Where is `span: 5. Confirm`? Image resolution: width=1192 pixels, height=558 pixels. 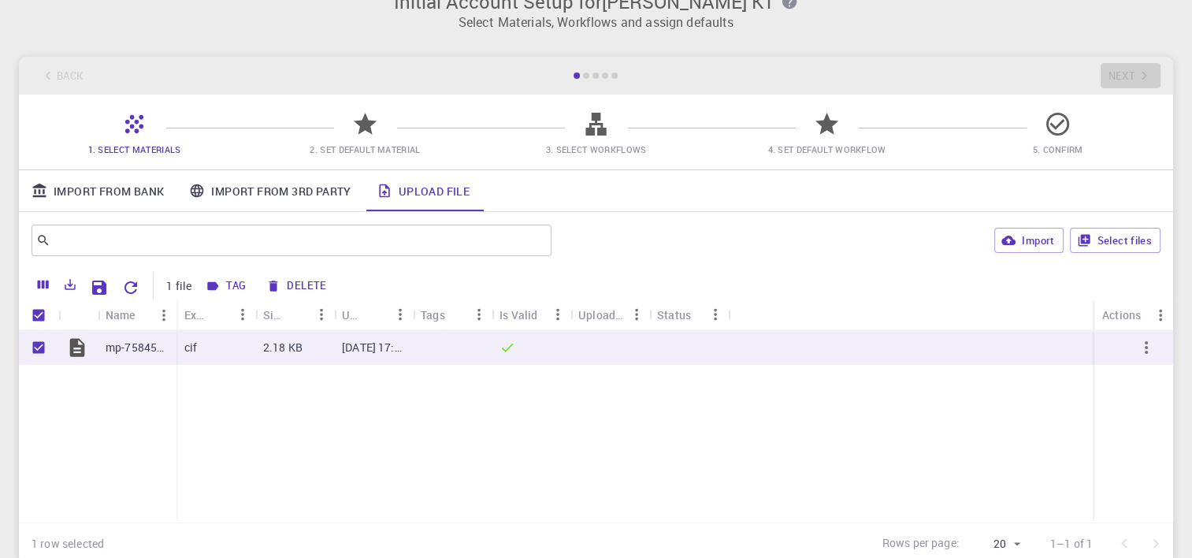
span: 5. Confirm is located at coordinates (1057, 149).